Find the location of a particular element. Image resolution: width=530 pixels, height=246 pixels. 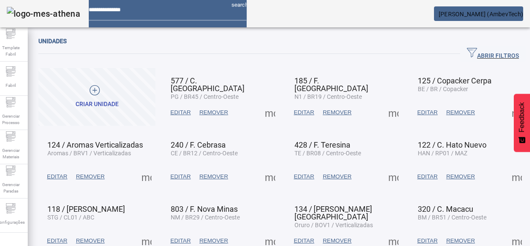

button: ABRIR FILTROS is located at coordinates (493, 54).